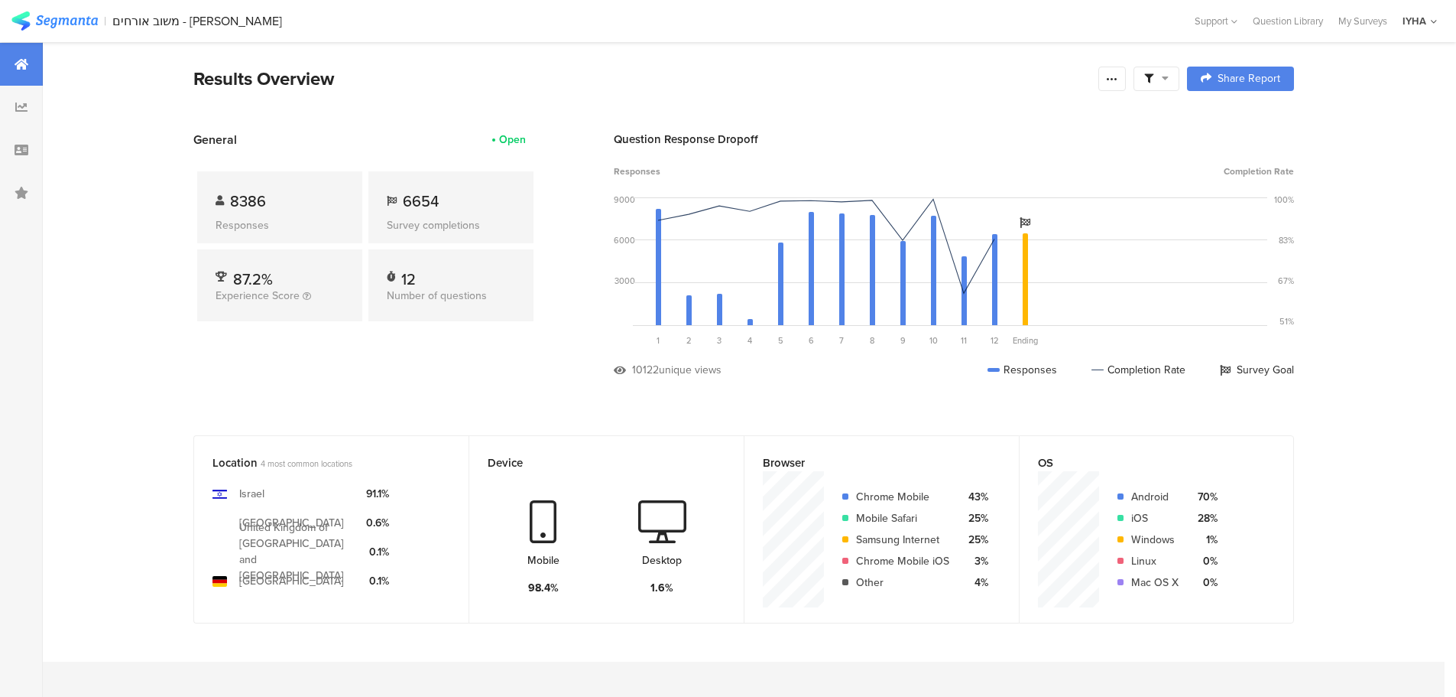 This screenshot has width=1456, height=697. I want to click on div: 83%, so click(1287, 240).